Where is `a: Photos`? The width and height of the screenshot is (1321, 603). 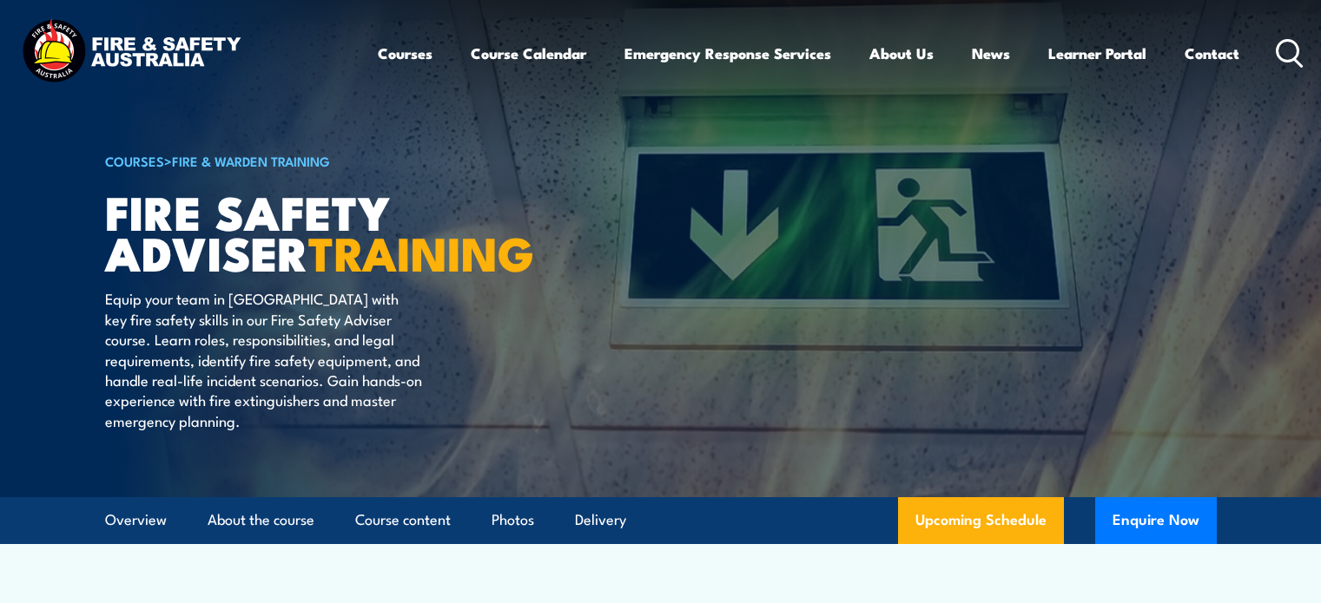
a: Photos is located at coordinates (512, 520).